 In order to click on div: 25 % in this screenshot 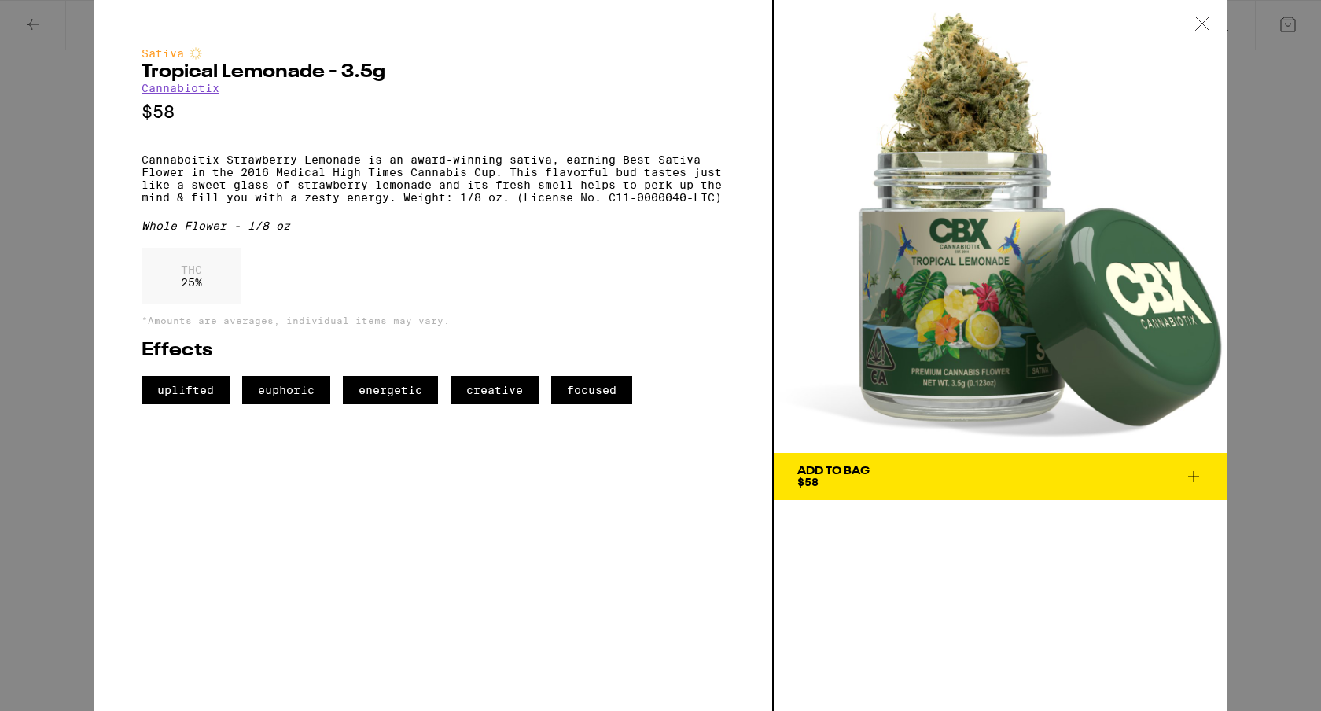, I will do `click(191, 276)`.